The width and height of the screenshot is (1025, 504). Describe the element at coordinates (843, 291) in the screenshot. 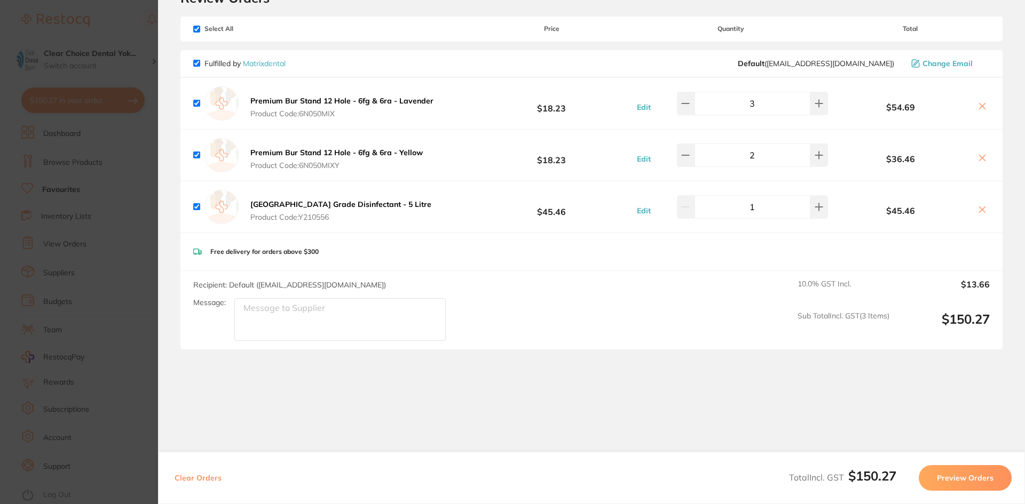

I see `span: 10.0 % GST Incl.` at that location.